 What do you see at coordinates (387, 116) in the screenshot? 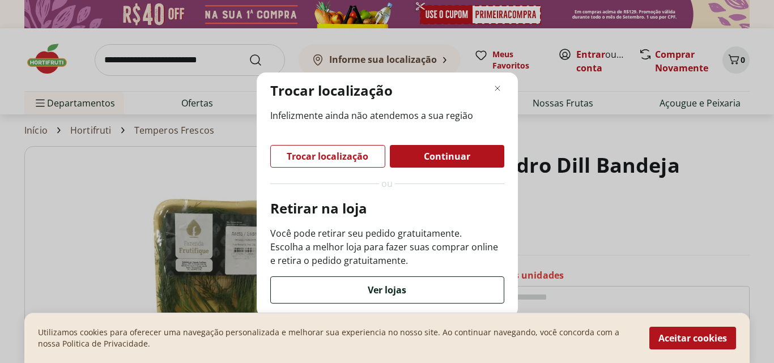
I see `span: Infelizmente ainda não atendemos a sua região` at bounding box center [387, 116].